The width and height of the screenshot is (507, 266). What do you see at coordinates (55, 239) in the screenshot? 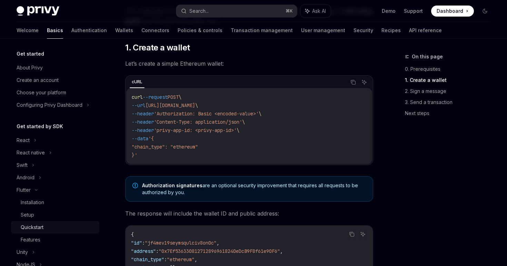
I see `a: Features` at bounding box center [55, 239].